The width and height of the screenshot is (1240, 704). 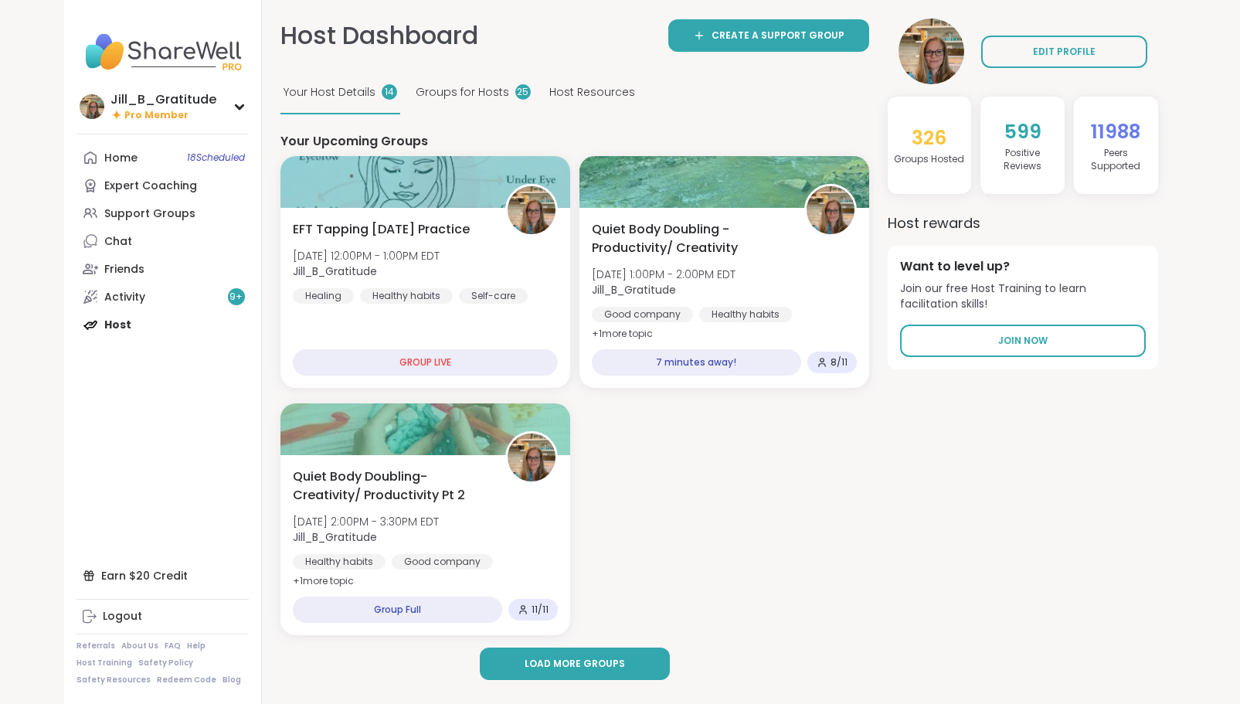 What do you see at coordinates (232, 680) in the screenshot?
I see `a: Blog` at bounding box center [232, 680].